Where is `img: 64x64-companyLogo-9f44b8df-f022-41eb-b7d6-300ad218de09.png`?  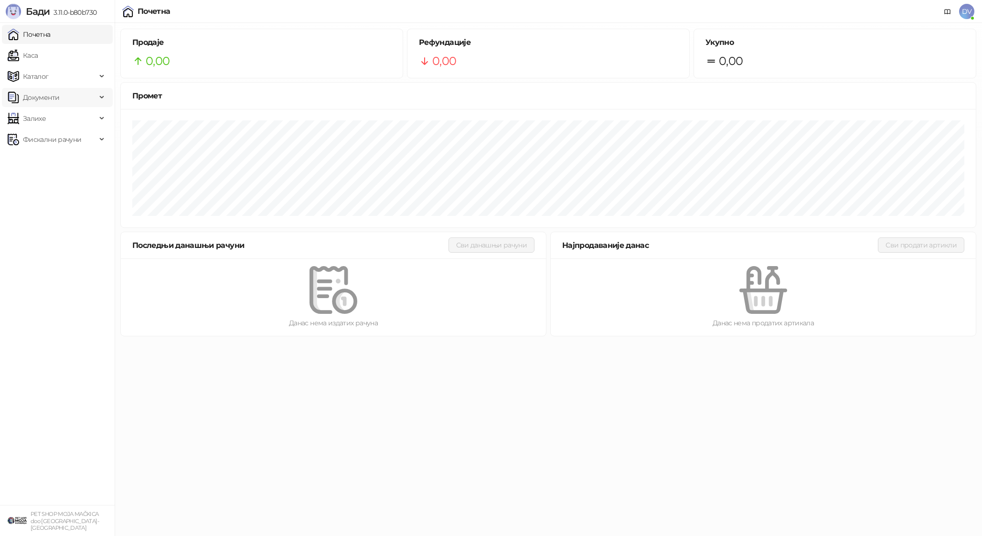
img: 64x64-companyLogo-9f44b8df-f022-41eb-b7d6-300ad218de09.png is located at coordinates (17, 521).